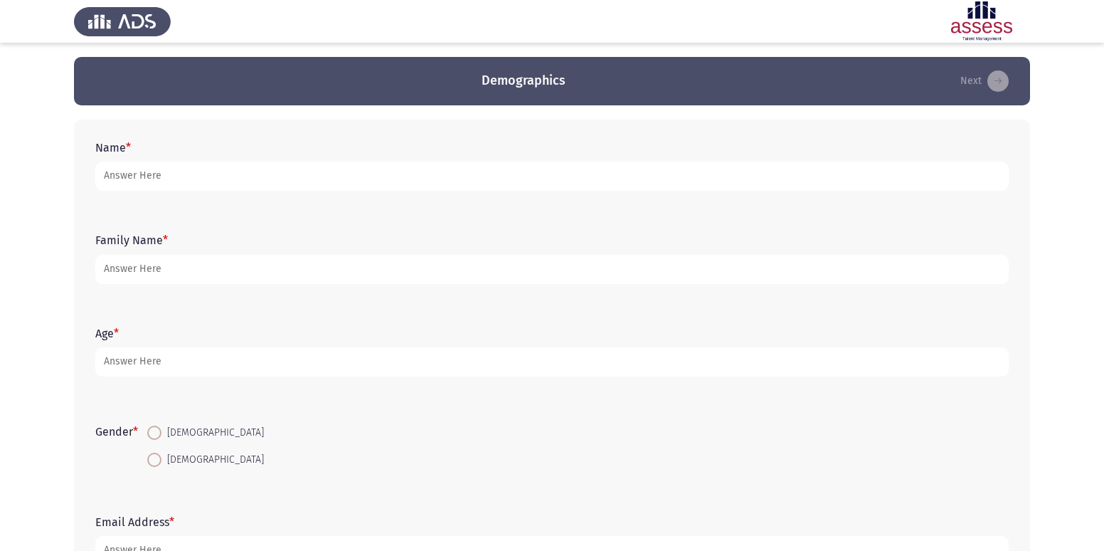 The height and width of the screenshot is (551, 1104). Describe the element at coordinates (122, 21) in the screenshot. I see `img: Assess Talent Management logo` at that location.